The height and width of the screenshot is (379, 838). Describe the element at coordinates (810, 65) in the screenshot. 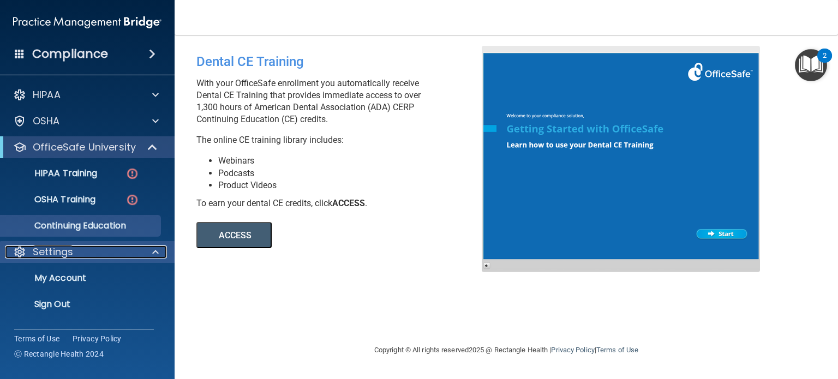

I see `button: Open Resource Center, 2 new notifications` at that location.